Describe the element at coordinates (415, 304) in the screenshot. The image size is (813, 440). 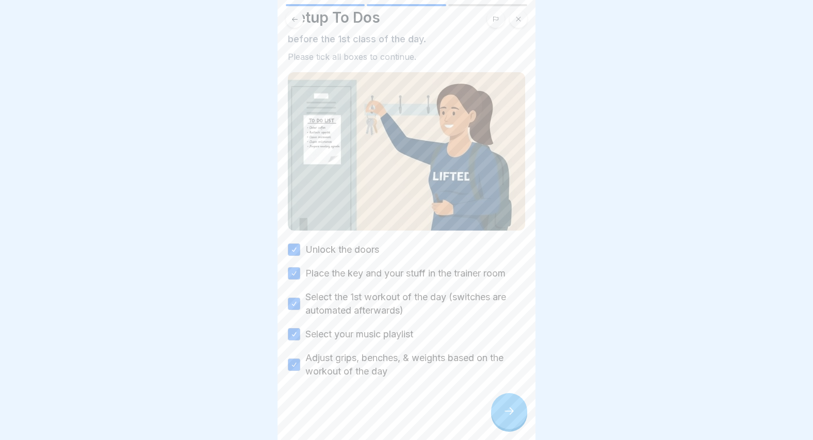
I see `label: Select the 1st workout of the day (switches are automated afterwards)` at that location.